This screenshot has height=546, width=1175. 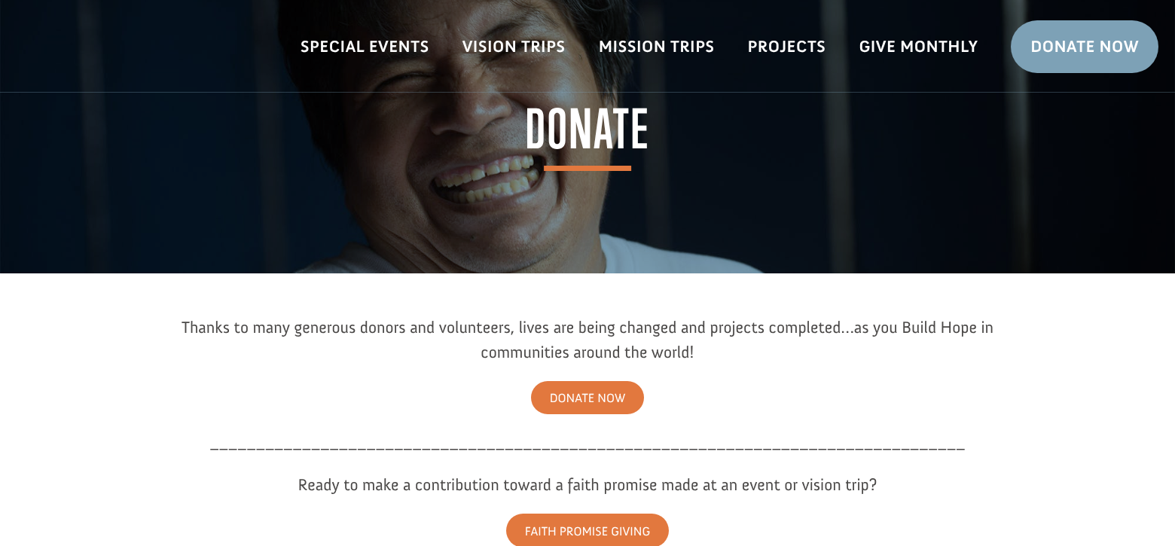 What do you see at coordinates (1085, 47) in the screenshot?
I see `a: Donate Now` at bounding box center [1085, 47].